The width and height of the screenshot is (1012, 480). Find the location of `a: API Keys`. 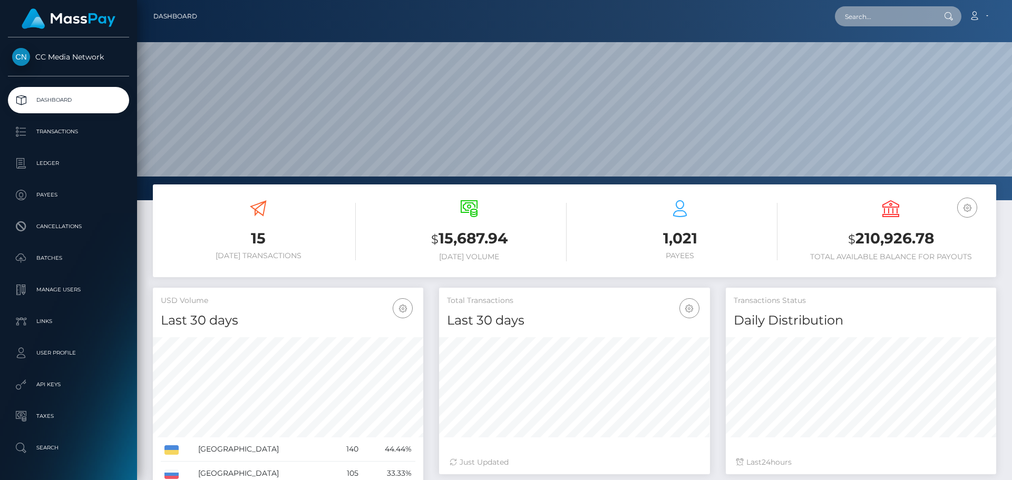

a: API Keys is located at coordinates (69, 385).